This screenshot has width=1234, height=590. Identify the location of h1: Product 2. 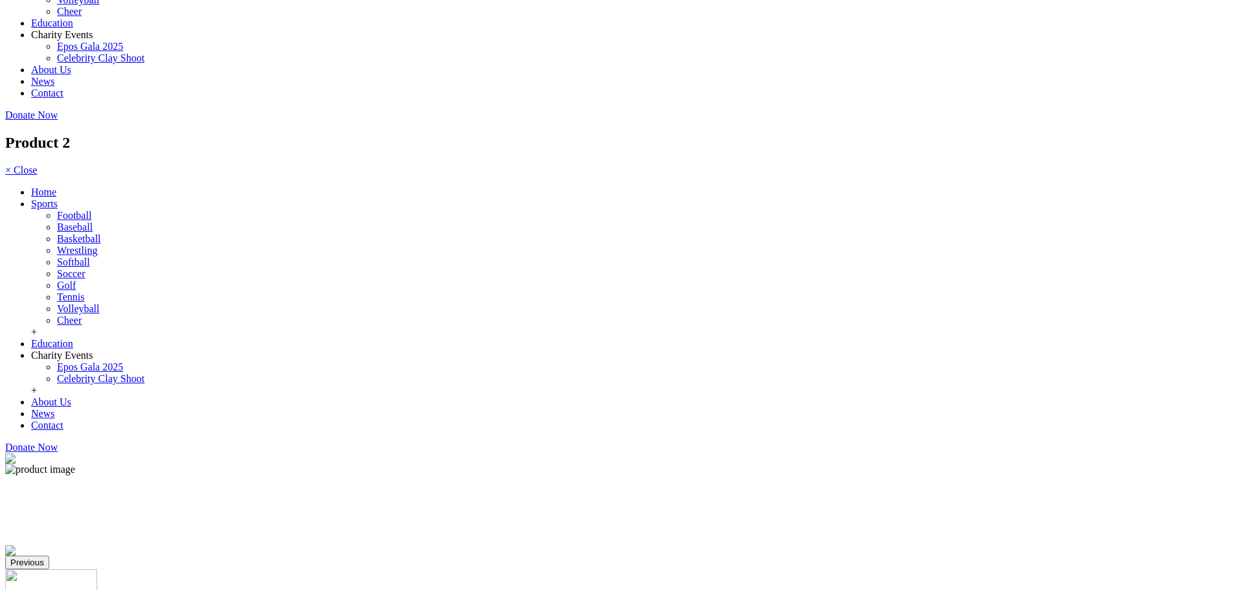
(617, 143).